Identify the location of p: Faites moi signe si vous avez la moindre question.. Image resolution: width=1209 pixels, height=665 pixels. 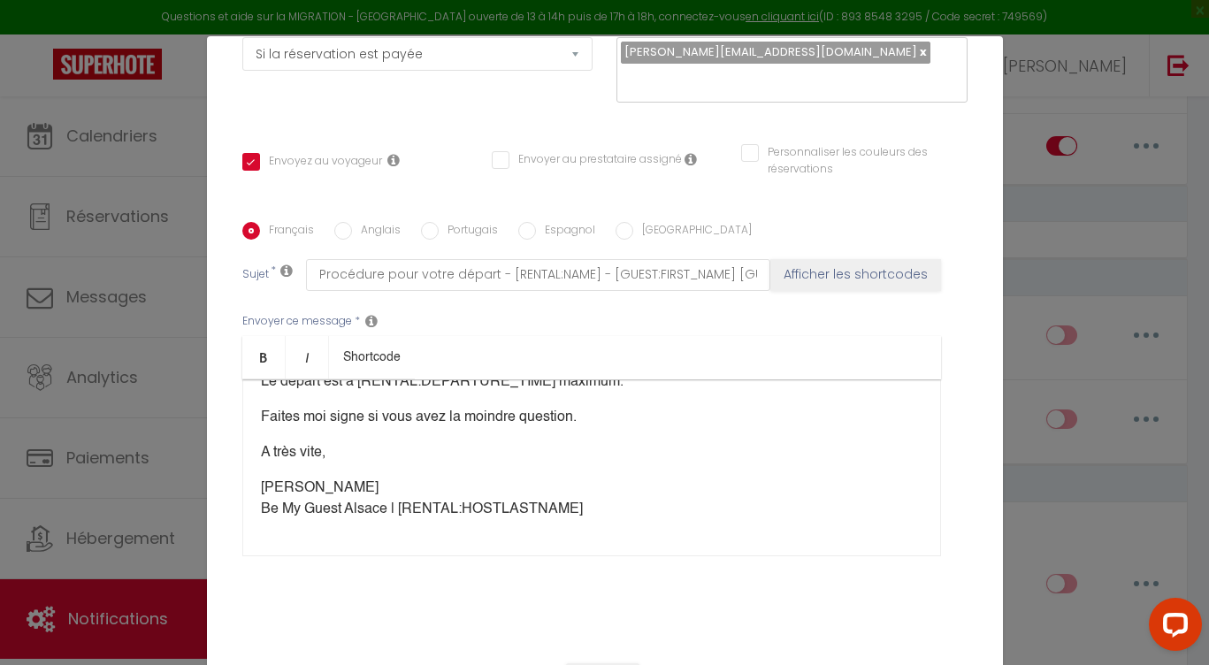
(592, 417).